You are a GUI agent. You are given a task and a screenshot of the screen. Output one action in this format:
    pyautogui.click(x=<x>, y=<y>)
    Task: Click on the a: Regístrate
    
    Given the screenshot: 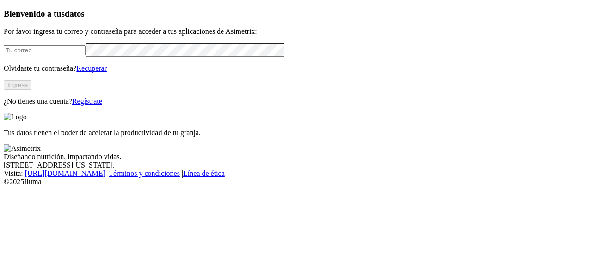 What is the action you would take?
    pyautogui.click(x=87, y=101)
    